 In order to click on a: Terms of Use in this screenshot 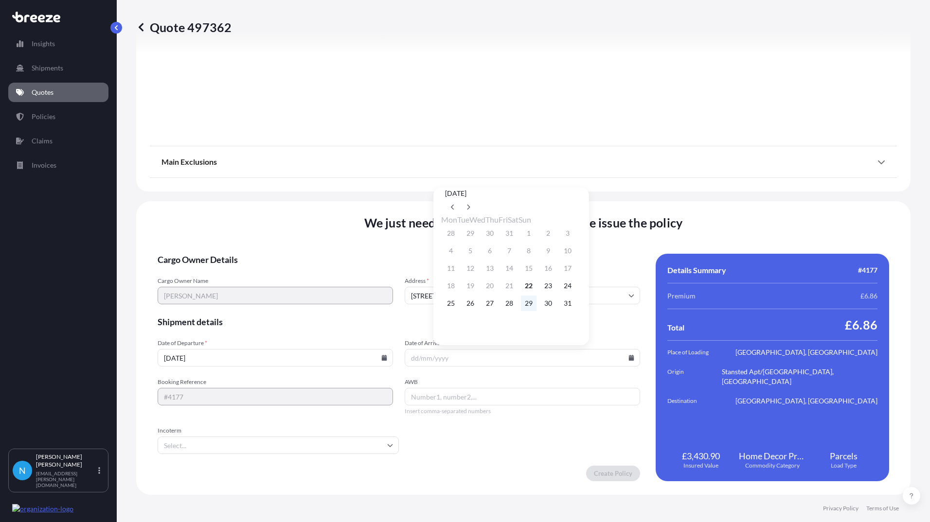, I will do `click(882, 509)`.